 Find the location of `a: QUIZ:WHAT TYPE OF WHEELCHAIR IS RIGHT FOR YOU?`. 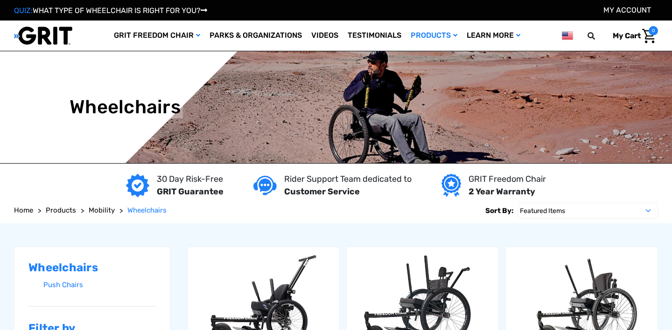

a: QUIZ:WHAT TYPE OF WHEELCHAIR IS RIGHT FOR YOU? is located at coordinates (111, 10).